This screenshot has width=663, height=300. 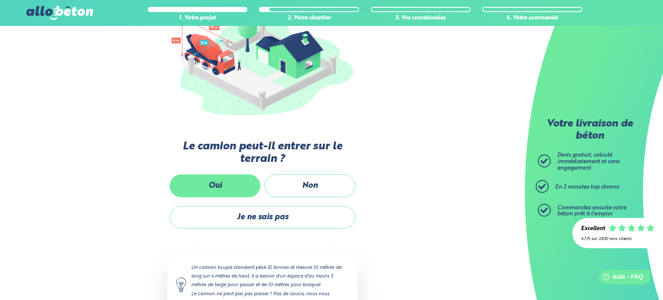 What do you see at coordinates (262, 217) in the screenshot?
I see `label: Je ne sais pas` at bounding box center [262, 217].